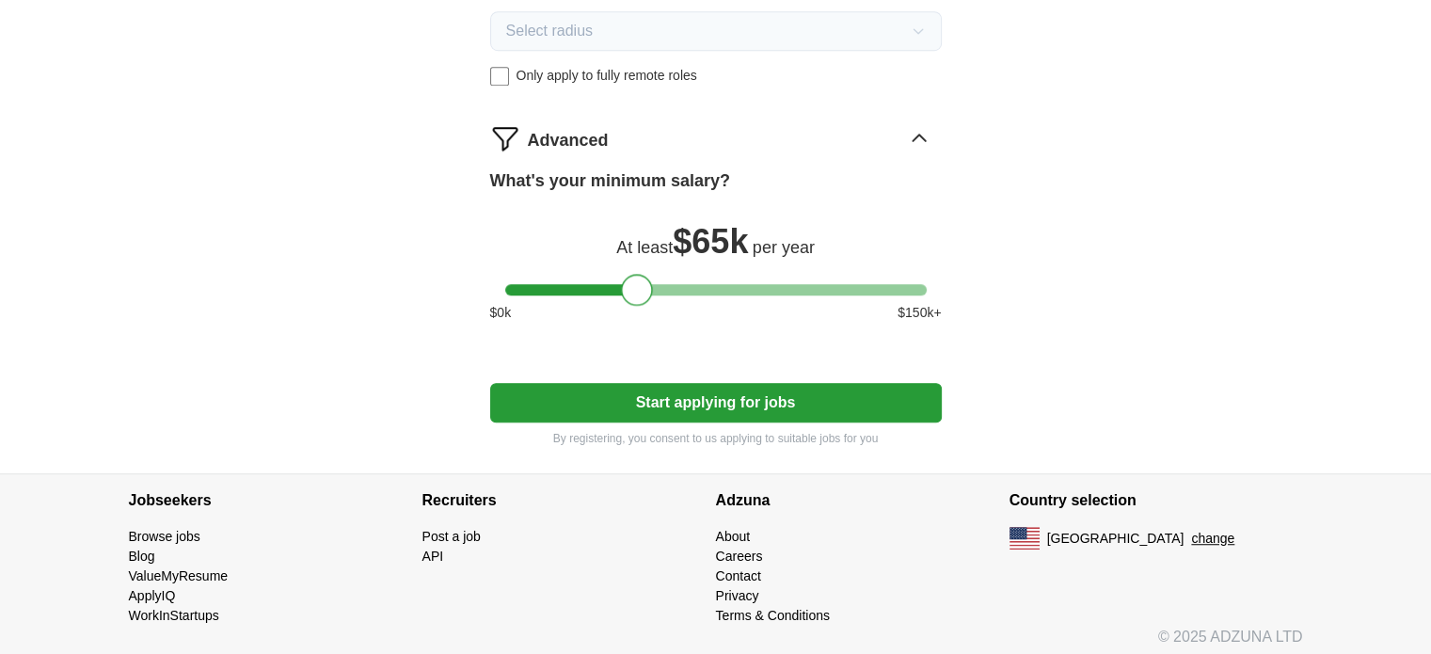 Image resolution: width=1431 pixels, height=654 pixels. Describe the element at coordinates (174, 615) in the screenshot. I see `a: WorkInStartups` at that location.